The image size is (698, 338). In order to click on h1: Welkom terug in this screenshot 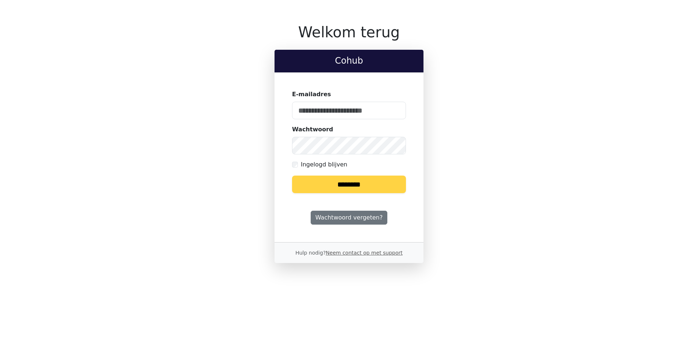, I will do `click(349, 32)`.